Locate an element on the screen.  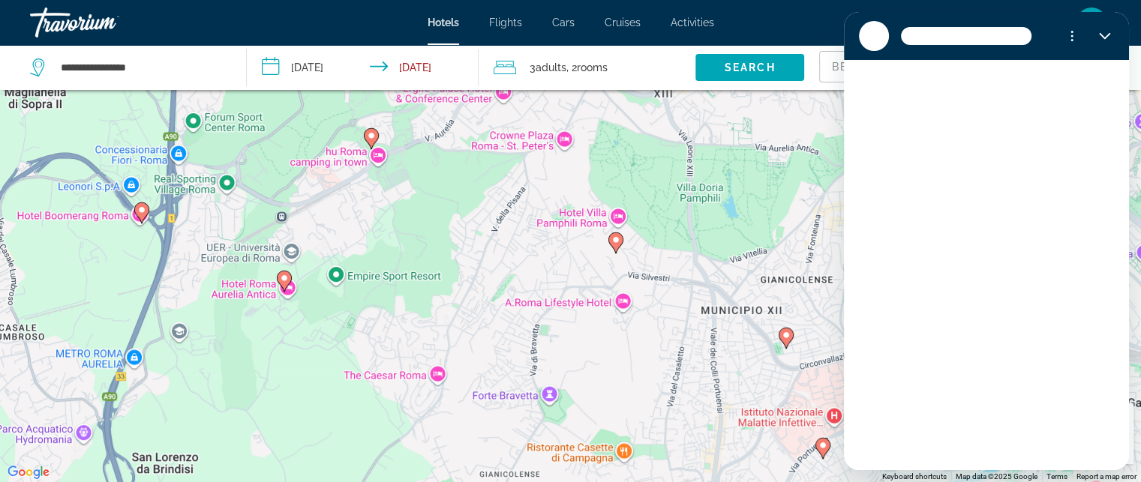
mat-select: Sort by is located at coordinates (869, 67).